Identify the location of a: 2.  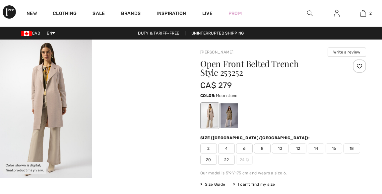
(363, 13).